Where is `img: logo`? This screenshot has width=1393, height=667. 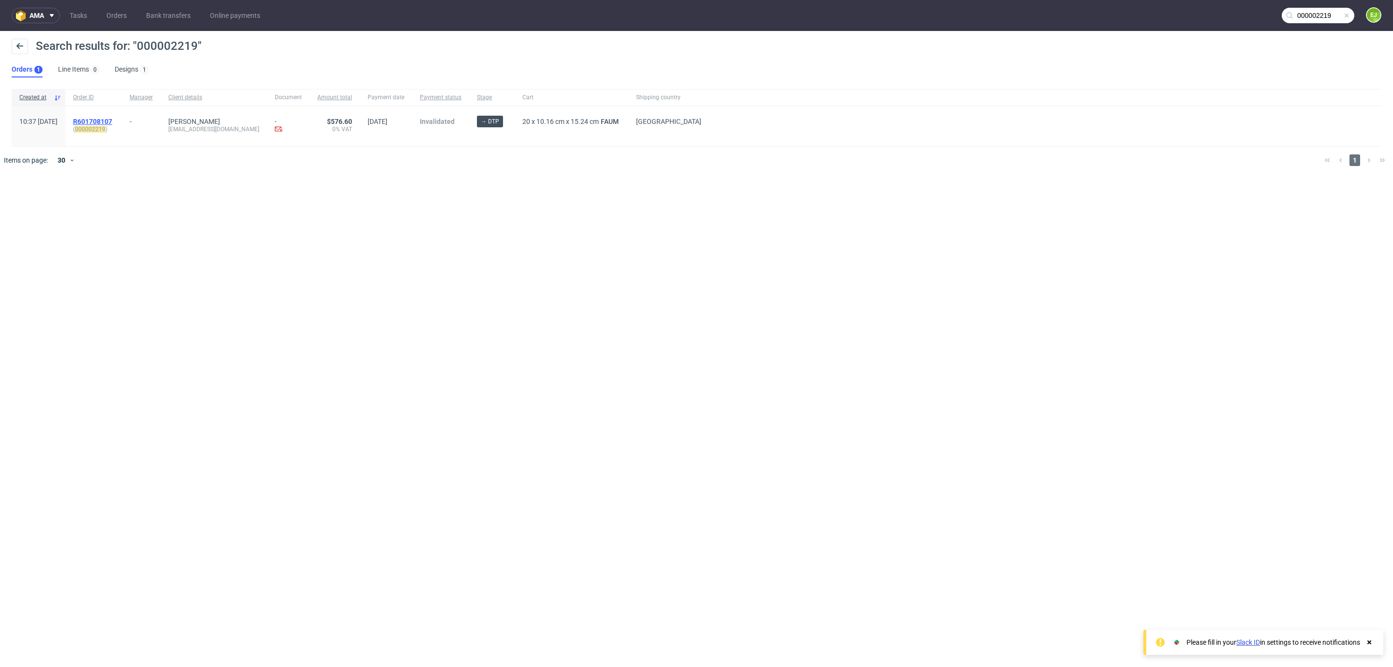
img: logo is located at coordinates (23, 15).